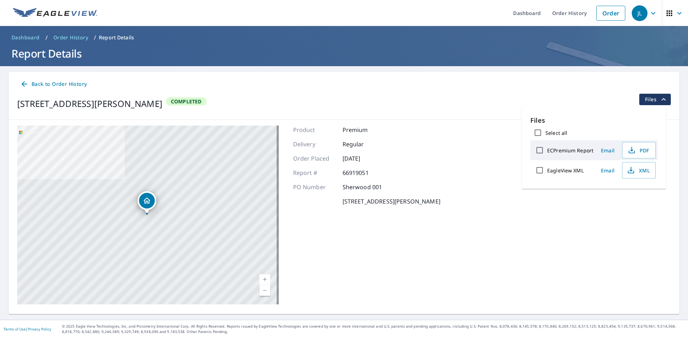 The image size is (688, 338). What do you see at coordinates (53, 84) in the screenshot?
I see `a: Back to Order History` at bounding box center [53, 84].